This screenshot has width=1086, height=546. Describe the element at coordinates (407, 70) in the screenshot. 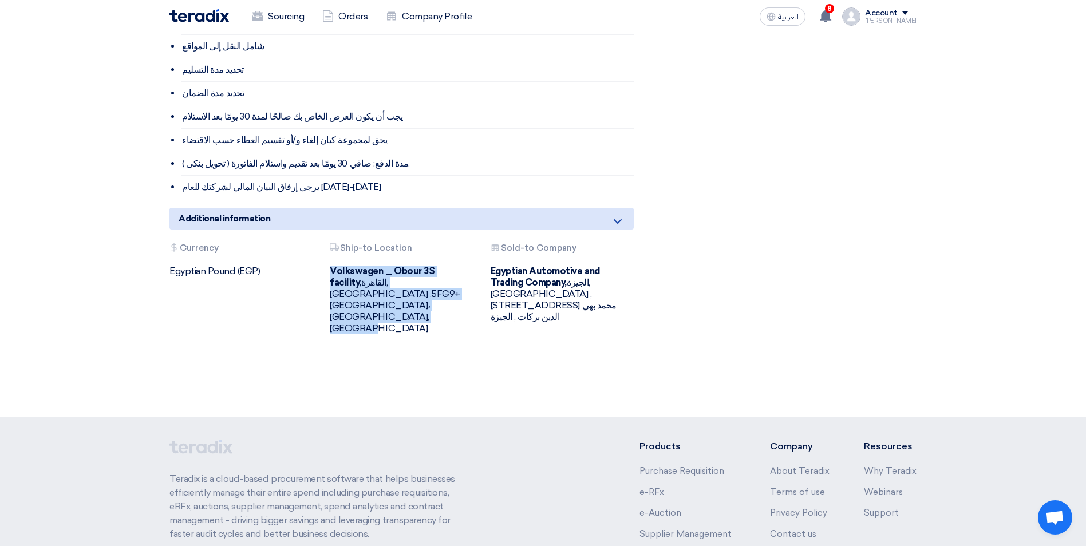

I see `li: تحديد مدة التسليم` at that location.